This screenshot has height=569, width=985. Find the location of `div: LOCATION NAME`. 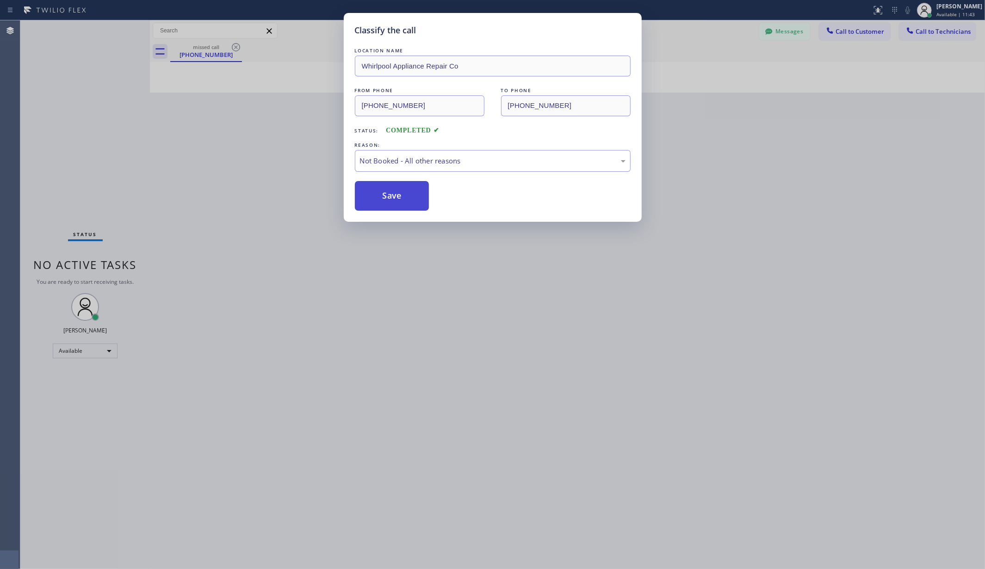

div: LOCATION NAME is located at coordinates (493, 50).